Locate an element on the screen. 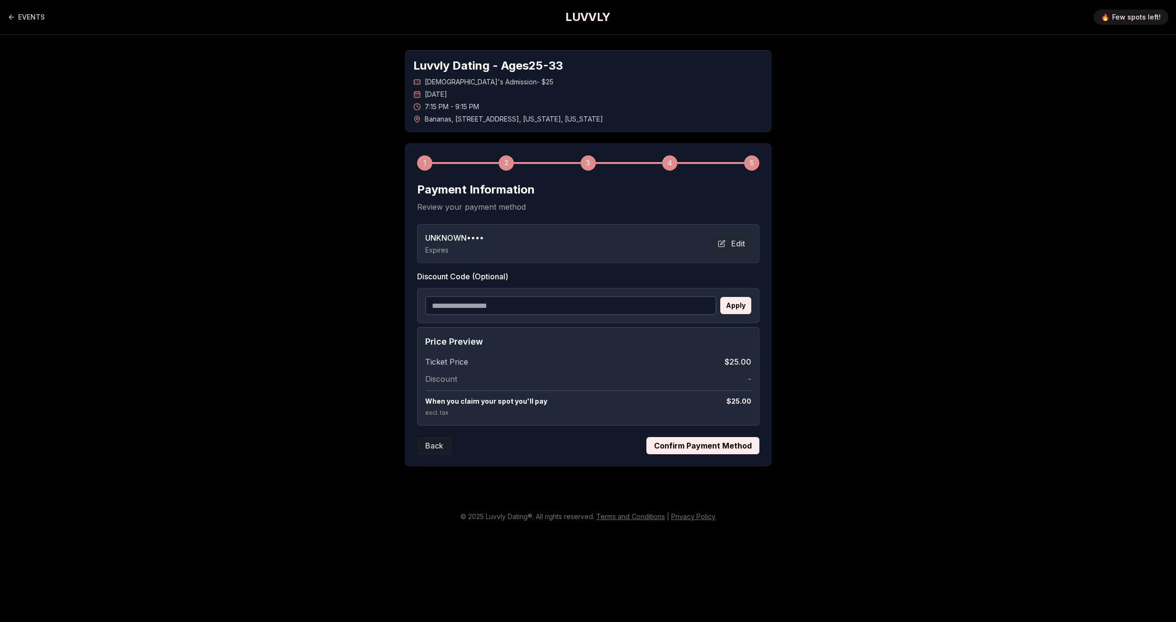  a: LUVVLY is located at coordinates (588, 17).